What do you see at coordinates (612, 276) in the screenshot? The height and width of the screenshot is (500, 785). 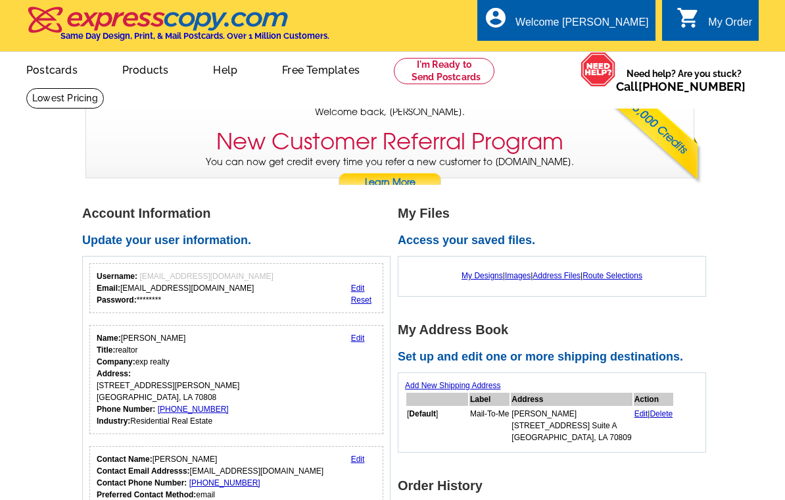 I see `a: Route Selections` at bounding box center [612, 276].